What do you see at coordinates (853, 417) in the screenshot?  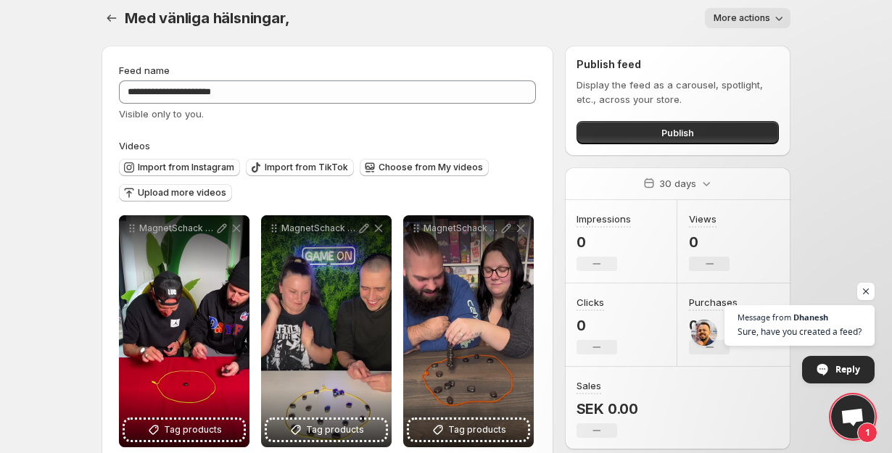 I see `div: Open chat` at bounding box center [853, 417].